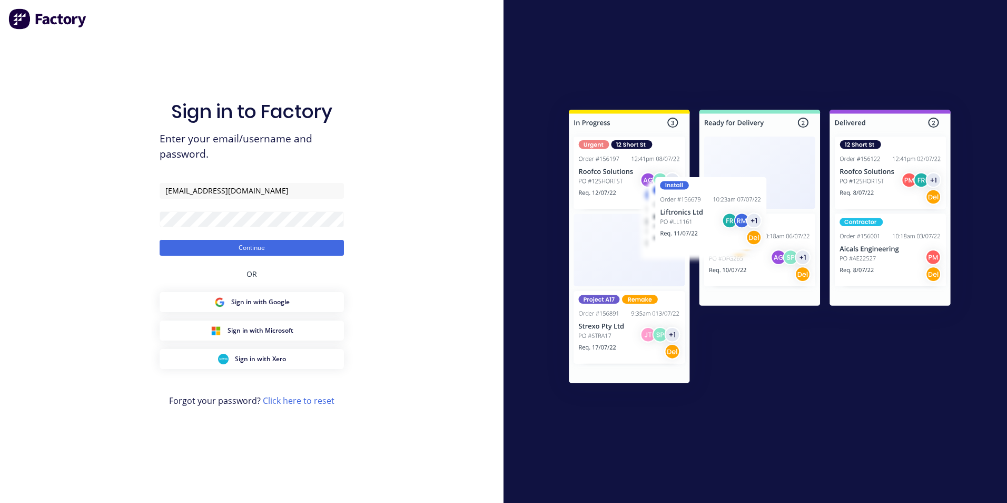 This screenshot has width=1007, height=503. What do you see at coordinates (252, 359) in the screenshot?
I see `button: Xero Sign inSign in with Xero` at bounding box center [252, 359].